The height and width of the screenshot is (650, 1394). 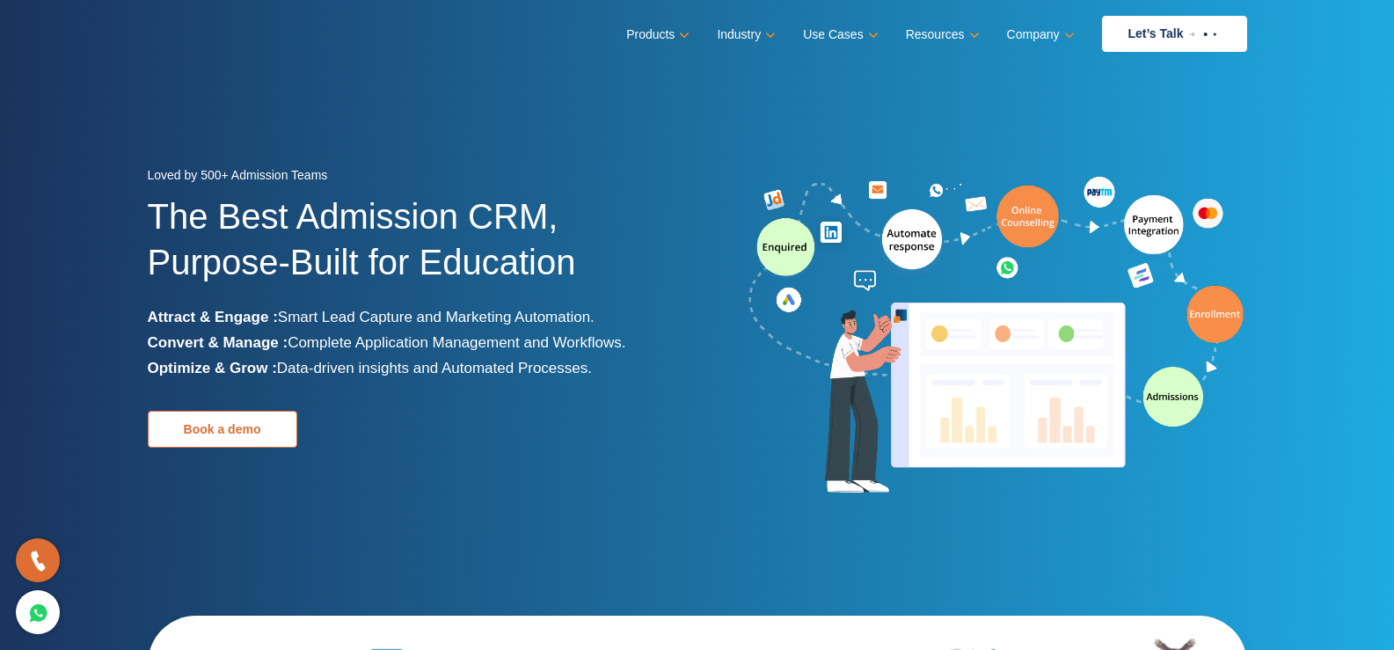 What do you see at coordinates (436, 317) in the screenshot?
I see `span: Smart Lead Capture and Marketing Automation.` at bounding box center [436, 317].